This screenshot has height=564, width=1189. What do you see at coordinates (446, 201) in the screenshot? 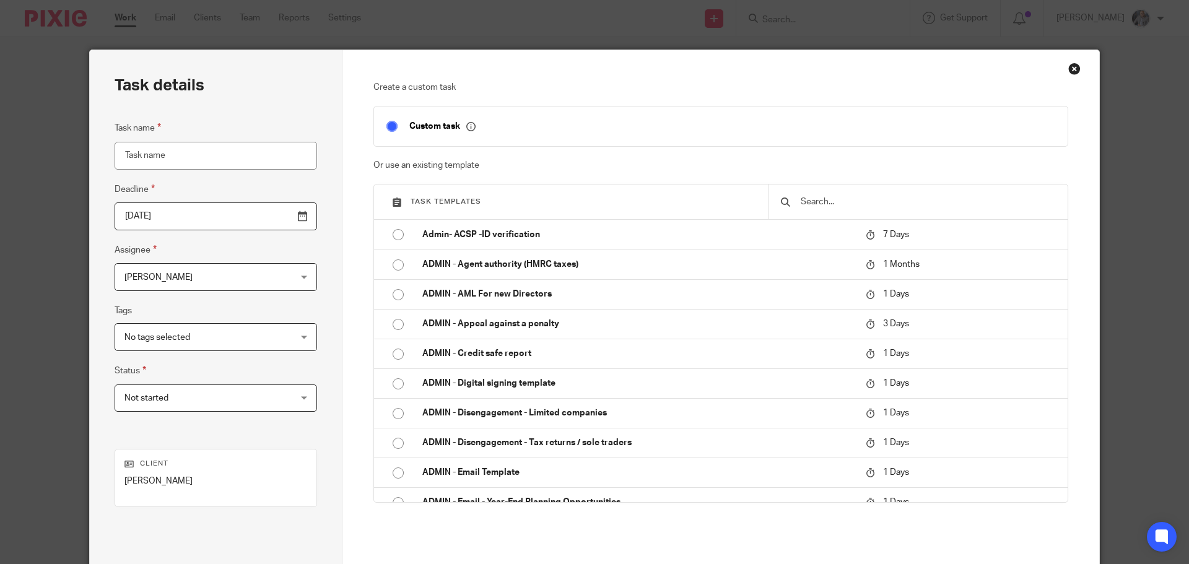
I see `span: Task templates` at bounding box center [446, 201].